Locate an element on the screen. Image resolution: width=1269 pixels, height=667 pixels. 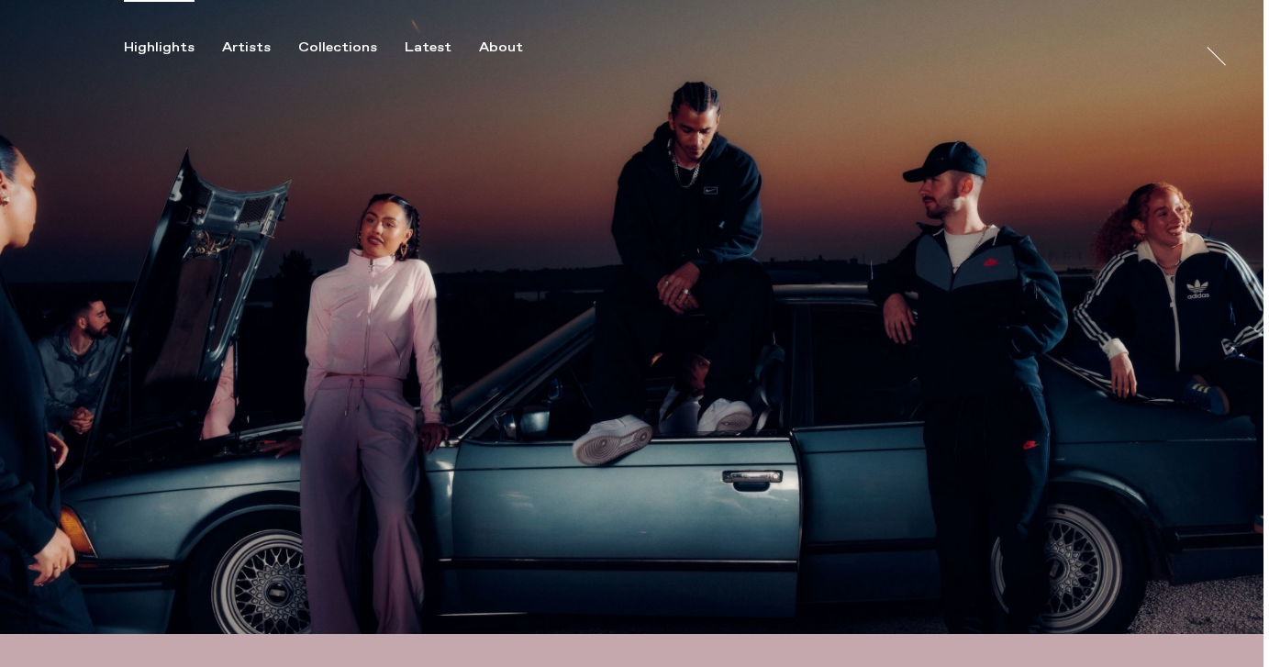
button: Latest is located at coordinates (441, 48).